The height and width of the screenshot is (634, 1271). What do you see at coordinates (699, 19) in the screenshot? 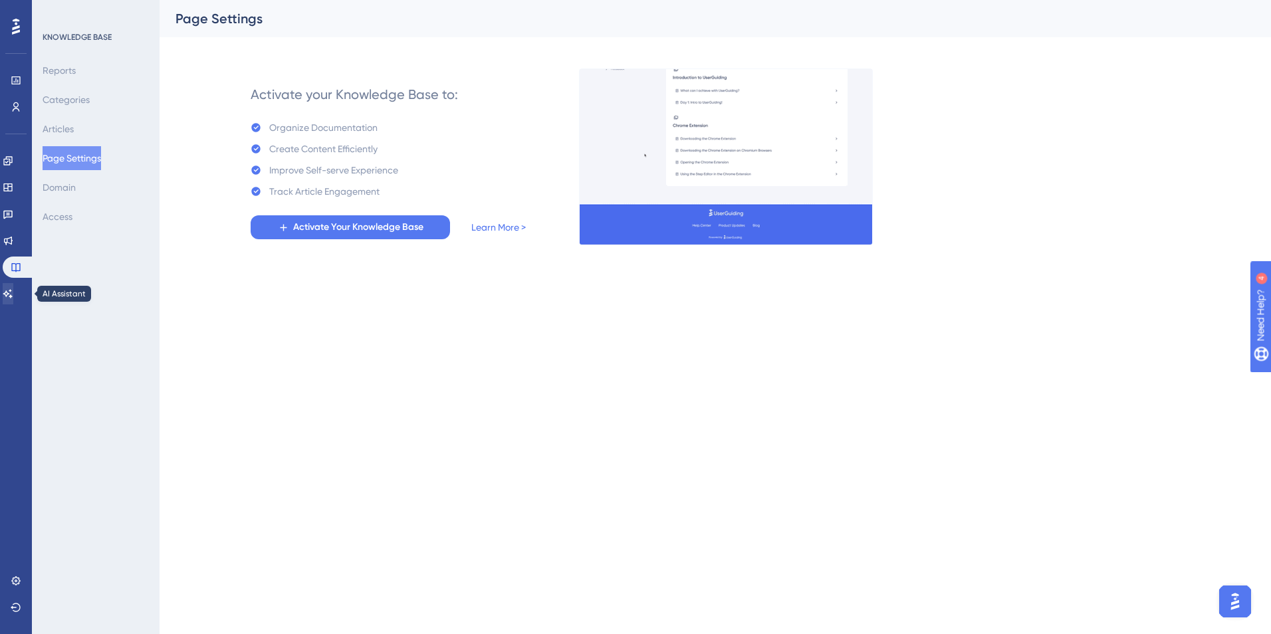
I see `div: Page Settings` at bounding box center [699, 19].